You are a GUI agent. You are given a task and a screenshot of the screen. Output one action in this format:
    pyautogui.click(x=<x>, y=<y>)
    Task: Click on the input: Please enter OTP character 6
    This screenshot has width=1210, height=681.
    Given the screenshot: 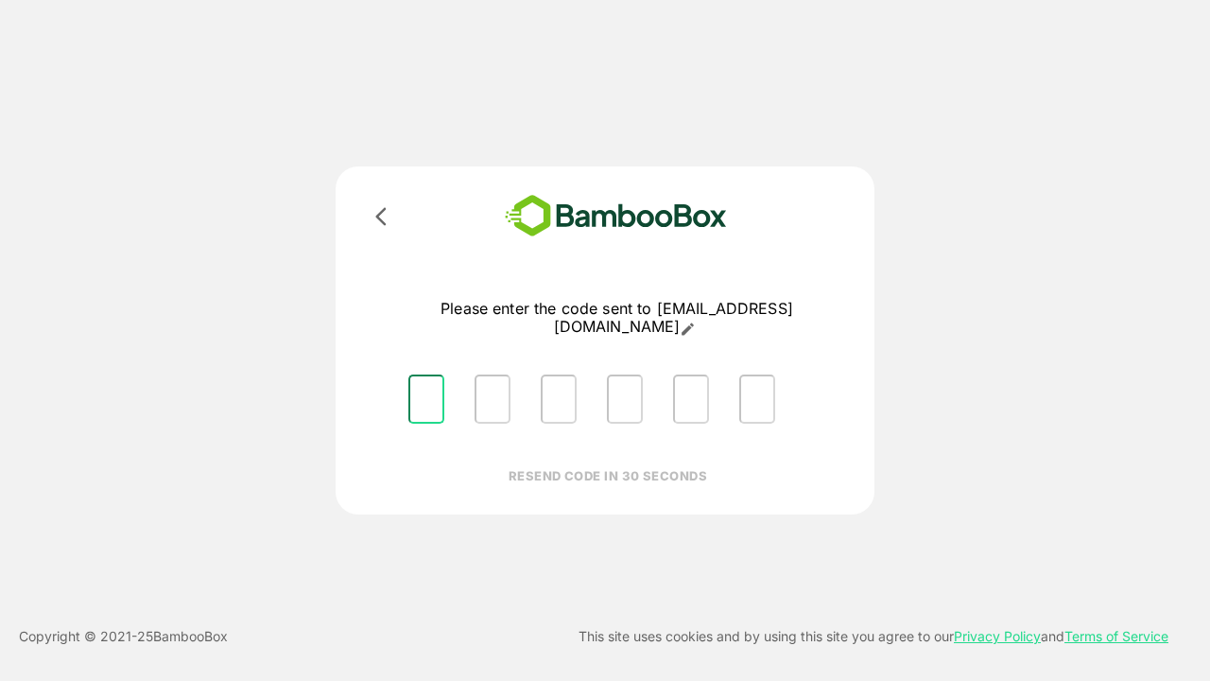 What is the action you would take?
    pyautogui.click(x=757, y=399)
    